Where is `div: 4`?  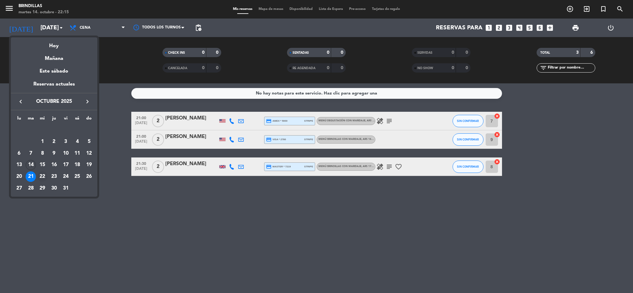
div: 4 is located at coordinates (77, 142).